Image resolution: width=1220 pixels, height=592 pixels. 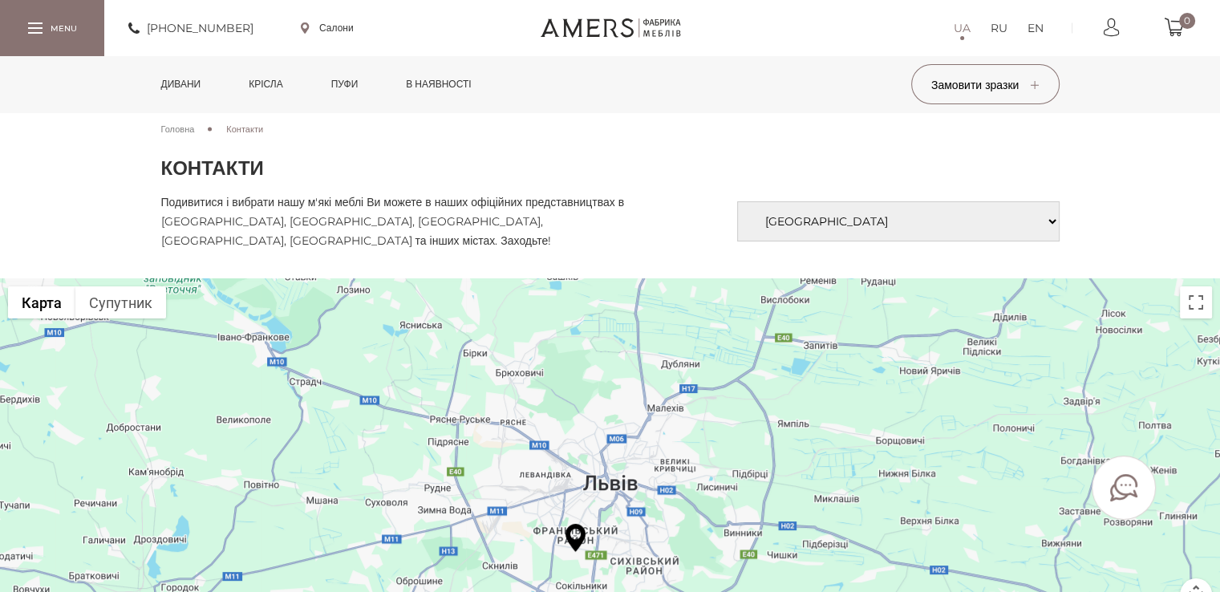 What do you see at coordinates (985, 85) in the screenshot?
I see `span: Замовити зразки` at bounding box center [985, 85].